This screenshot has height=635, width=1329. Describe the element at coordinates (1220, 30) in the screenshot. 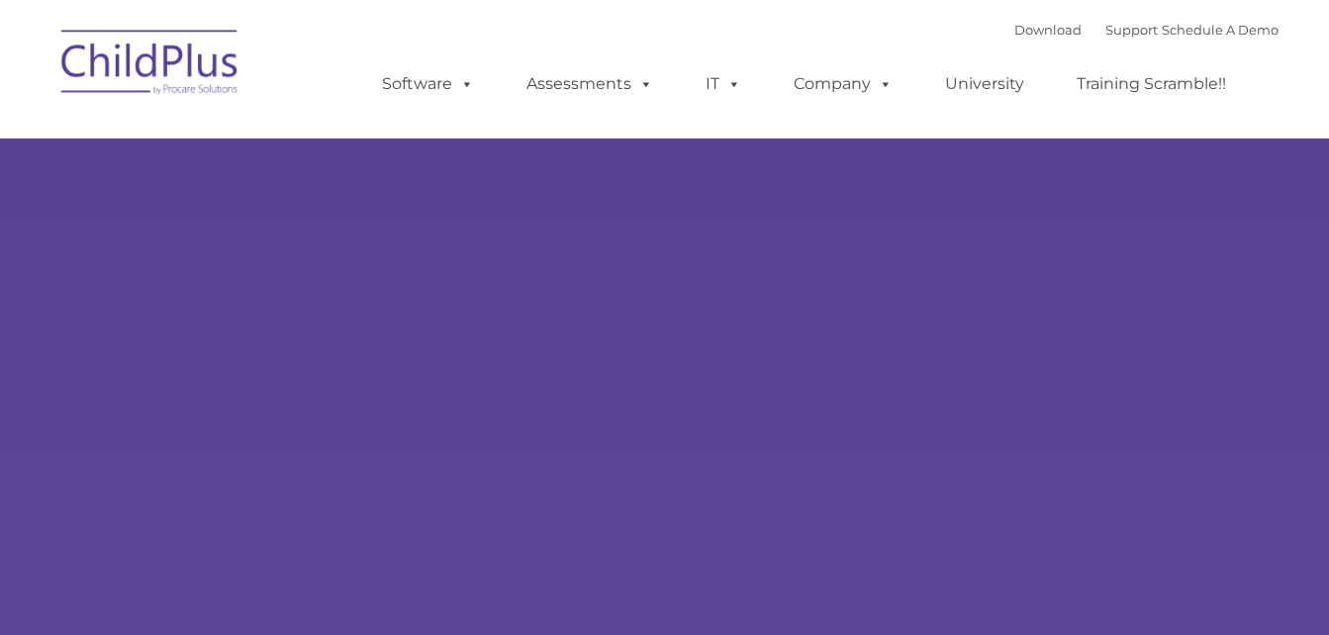

I see `a: Schedule A Demo` at that location.